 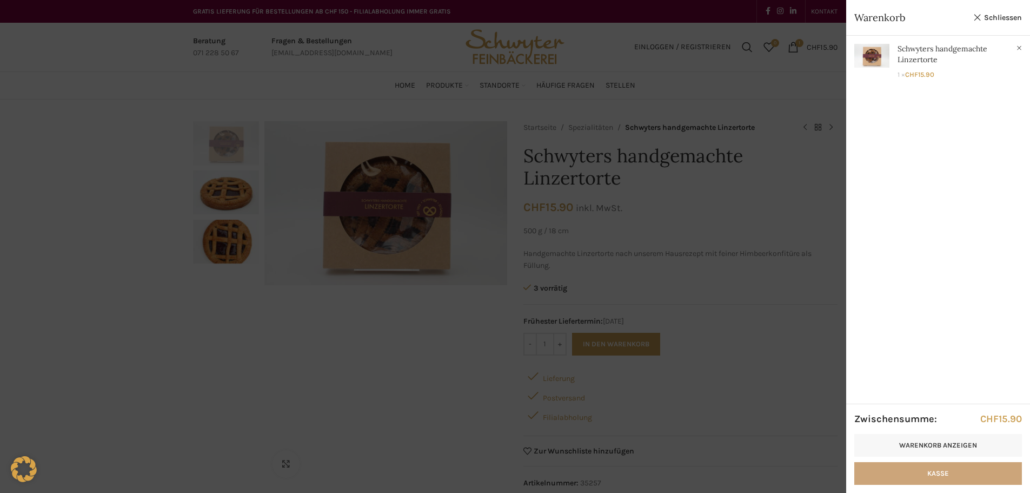 I want to click on a: Anzeigen, so click(x=938, y=59).